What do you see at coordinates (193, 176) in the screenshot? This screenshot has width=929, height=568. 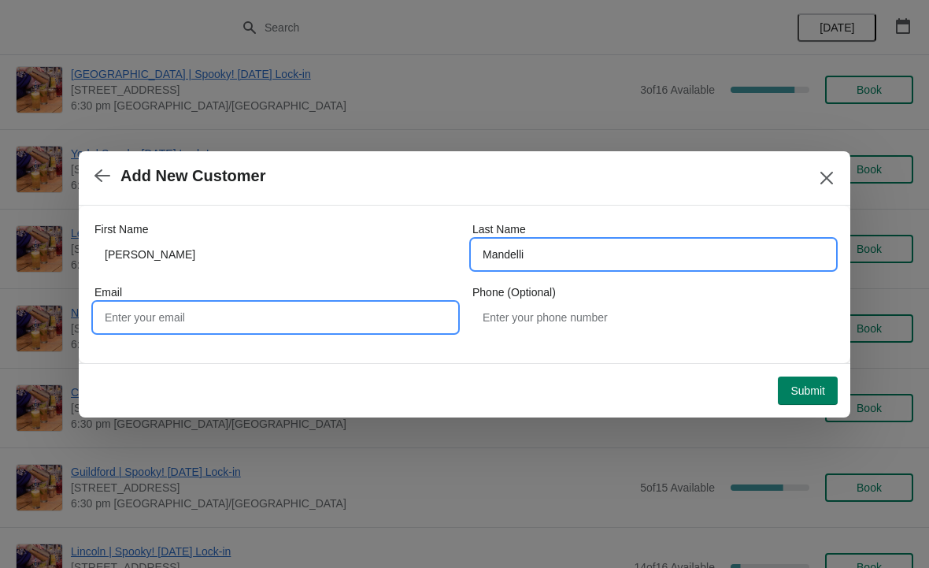 I see `h2: Add New Customer` at bounding box center [193, 176].